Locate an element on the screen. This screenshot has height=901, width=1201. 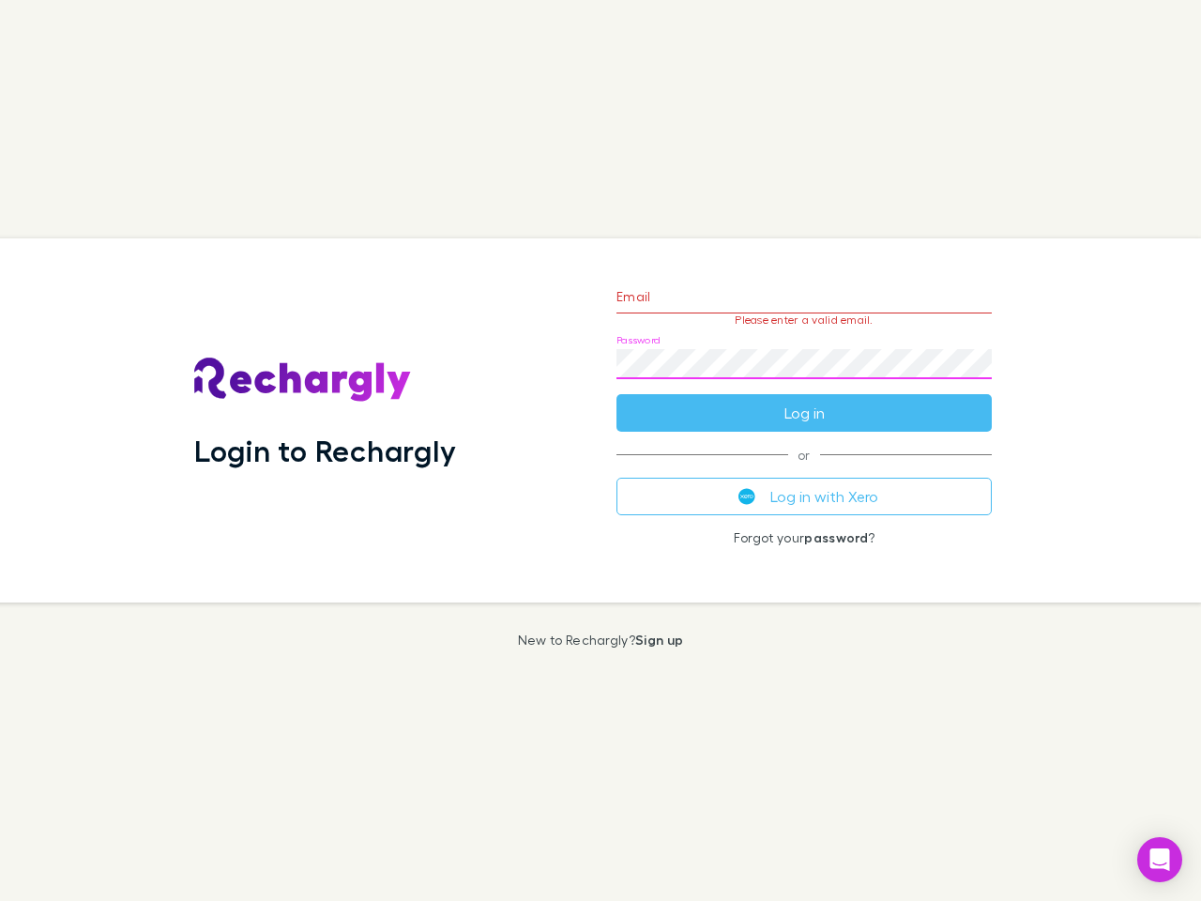
img: Xero's logo is located at coordinates (747, 496).